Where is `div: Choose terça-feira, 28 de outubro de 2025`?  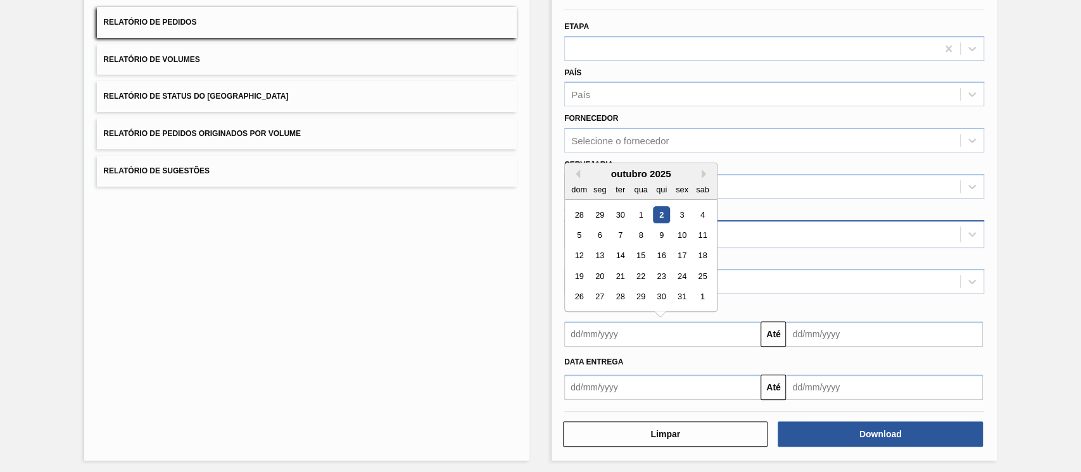
div: Choose terça-feira, 28 de outubro de 2025 is located at coordinates (620, 297).